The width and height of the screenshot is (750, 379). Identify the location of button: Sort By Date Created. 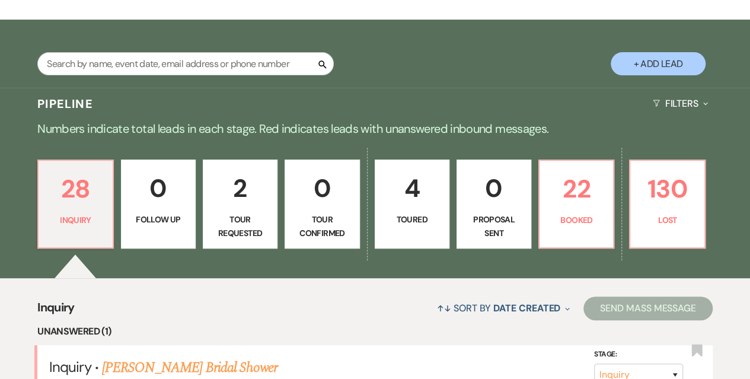
(503, 308).